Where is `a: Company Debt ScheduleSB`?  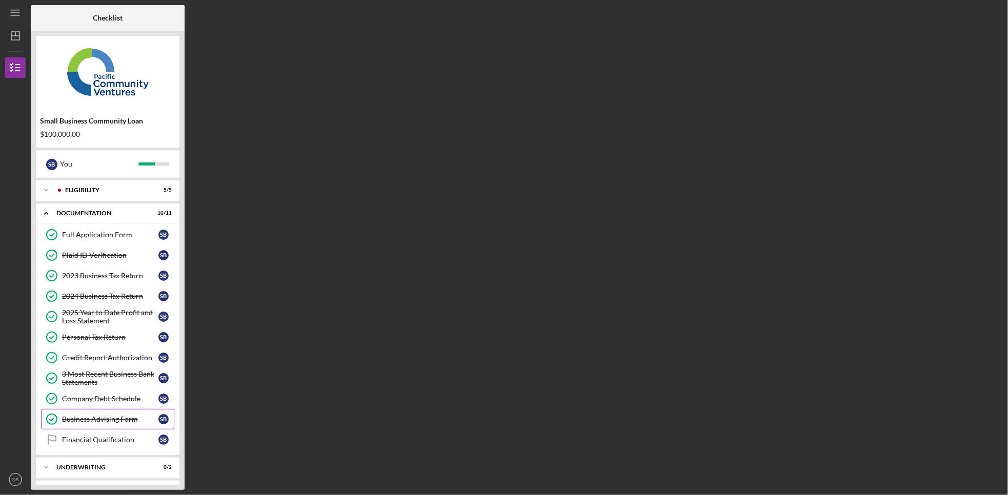
a: Company Debt ScheduleSB is located at coordinates (108, 399).